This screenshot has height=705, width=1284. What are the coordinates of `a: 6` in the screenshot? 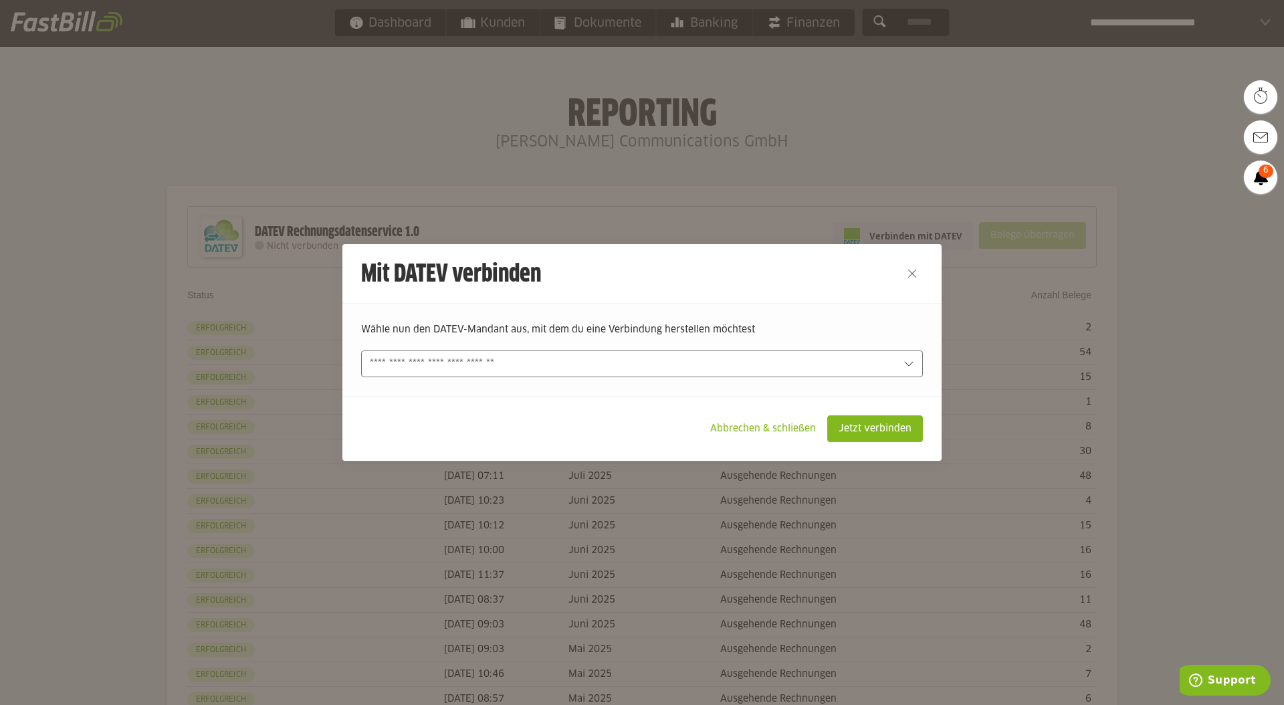 It's located at (1261, 177).